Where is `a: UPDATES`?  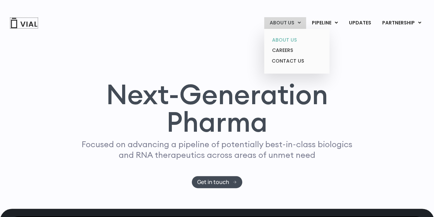
a: UPDATES is located at coordinates (360, 23).